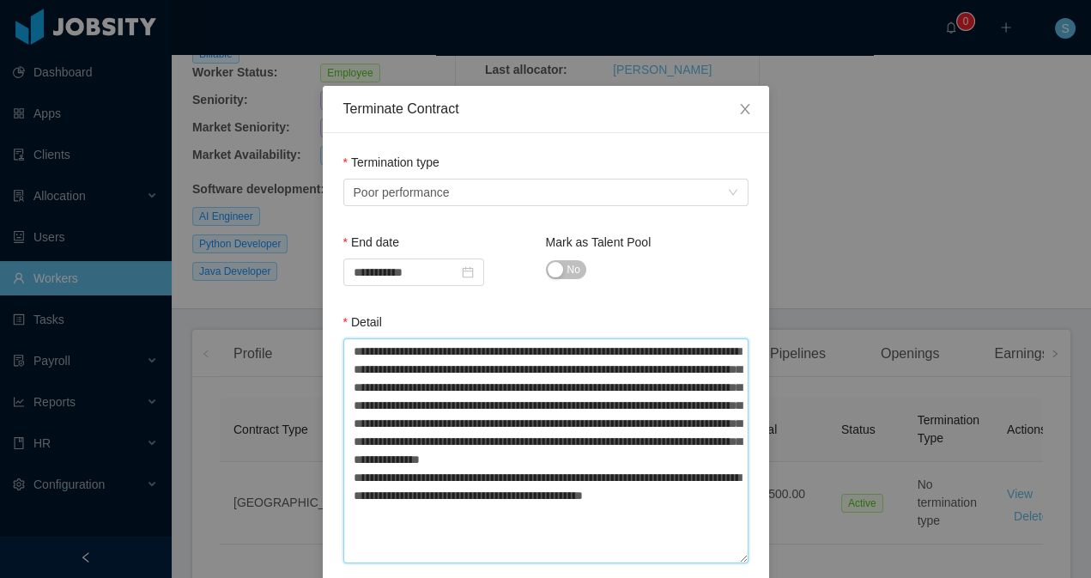 This screenshot has height=578, width=1091. Describe the element at coordinates (566, 270) in the screenshot. I see `button: Mark as Talent Pool` at that location.